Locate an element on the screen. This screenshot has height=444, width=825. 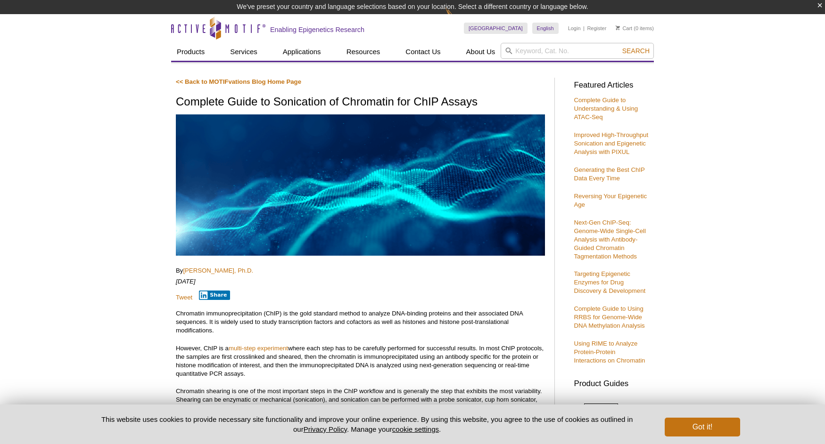
a: Services is located at coordinates (244, 52).